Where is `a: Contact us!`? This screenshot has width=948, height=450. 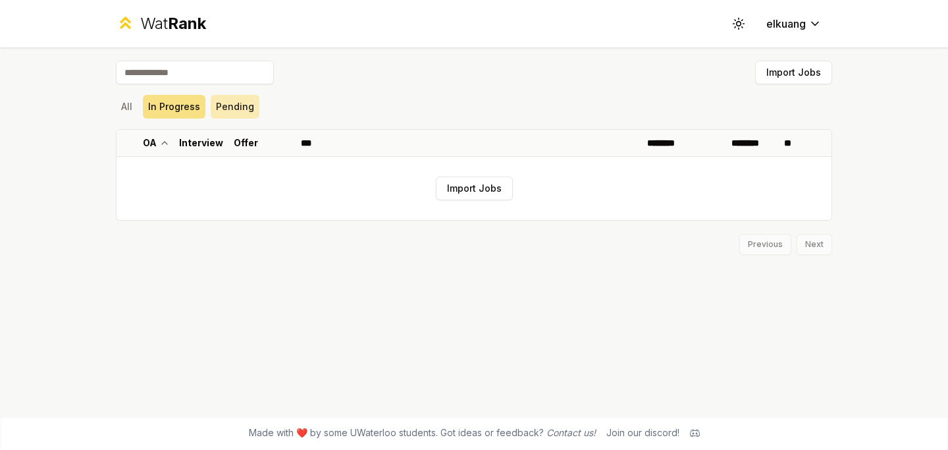 a: Contact us! is located at coordinates (571, 432).